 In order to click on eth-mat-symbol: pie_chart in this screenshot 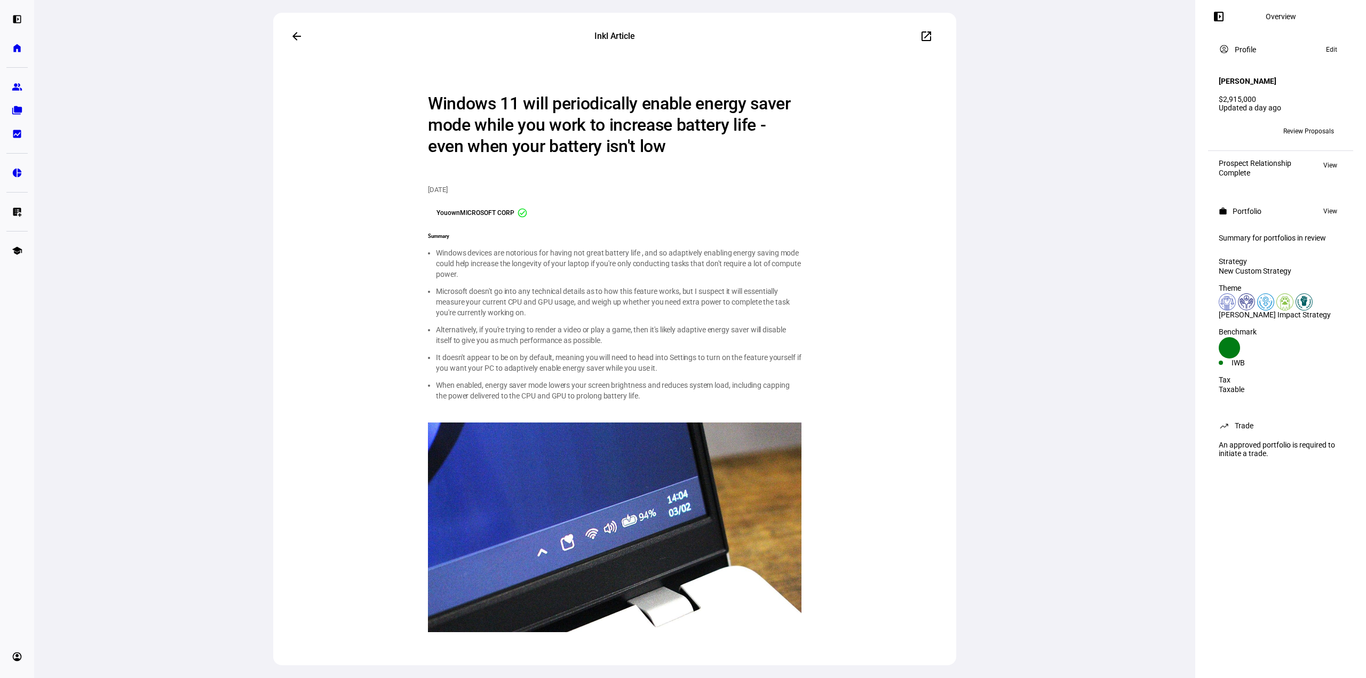, I will do `click(17, 173)`.